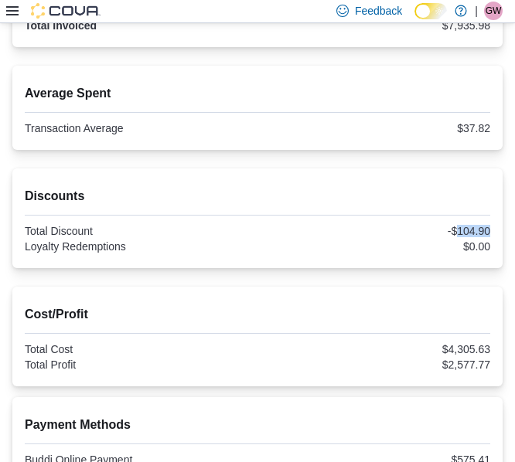 The image size is (515, 462). Describe the element at coordinates (139, 349) in the screenshot. I see `div: Total Cost` at that location.